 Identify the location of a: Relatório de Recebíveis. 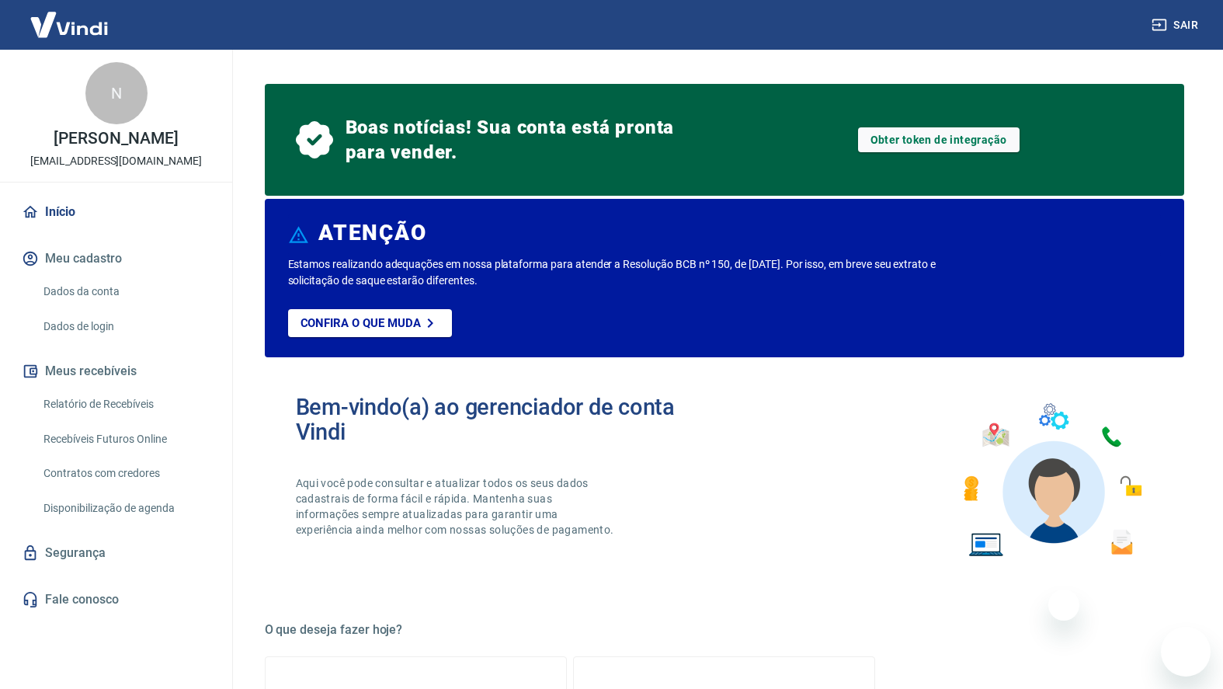
(125, 404).